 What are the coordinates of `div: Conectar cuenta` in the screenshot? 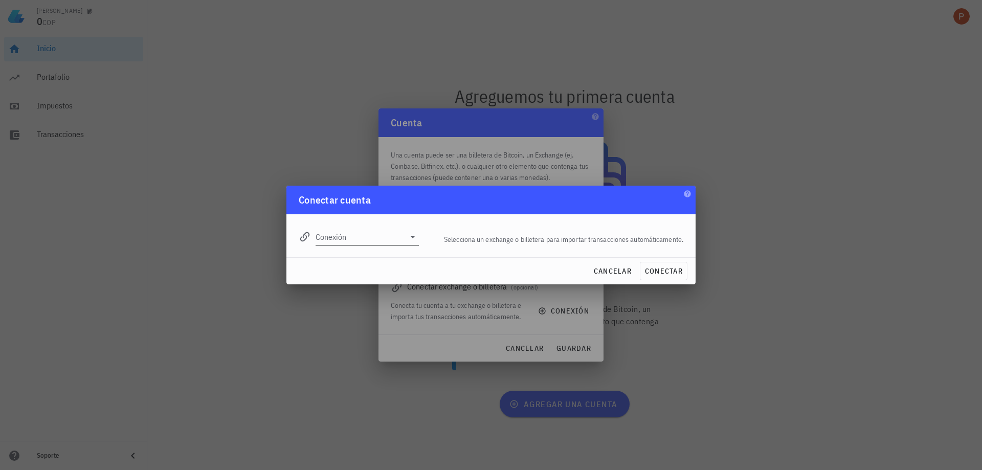 It's located at (334, 200).